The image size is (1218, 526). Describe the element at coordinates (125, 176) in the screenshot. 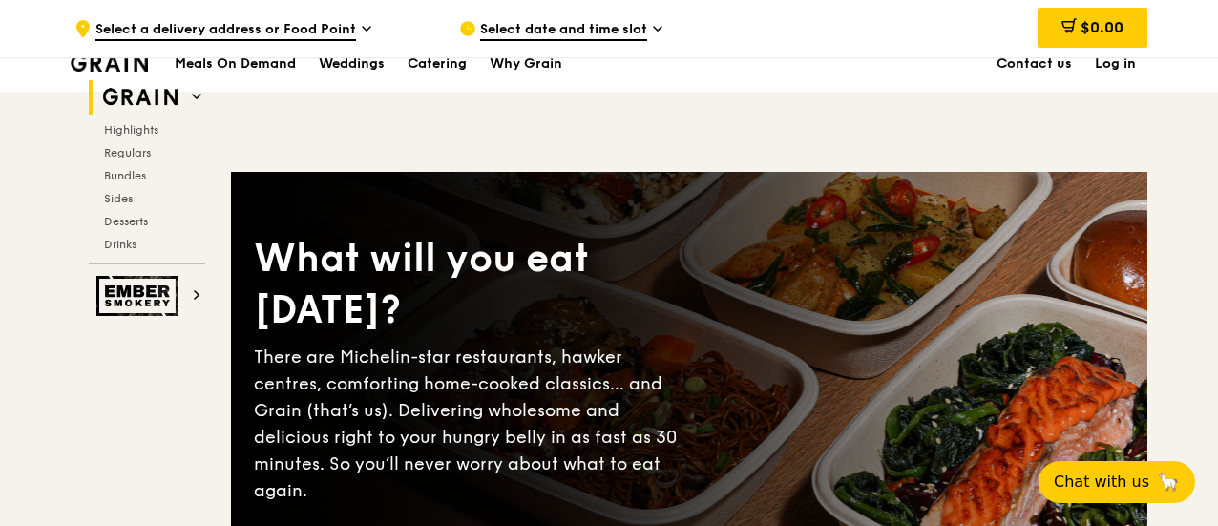

I see `span: Bundles` at that location.